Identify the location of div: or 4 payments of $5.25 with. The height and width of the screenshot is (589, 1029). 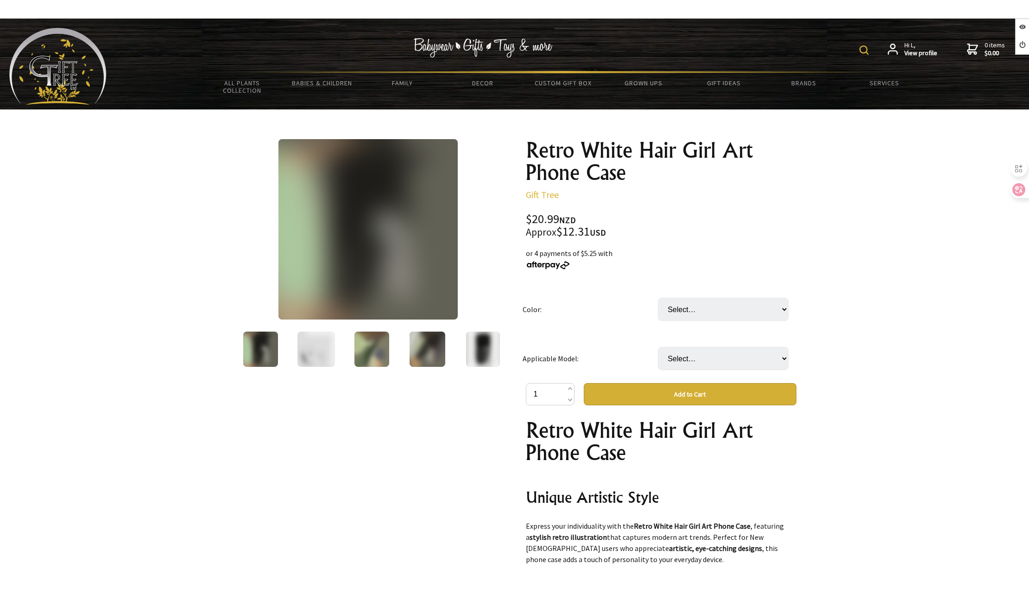
(661, 259).